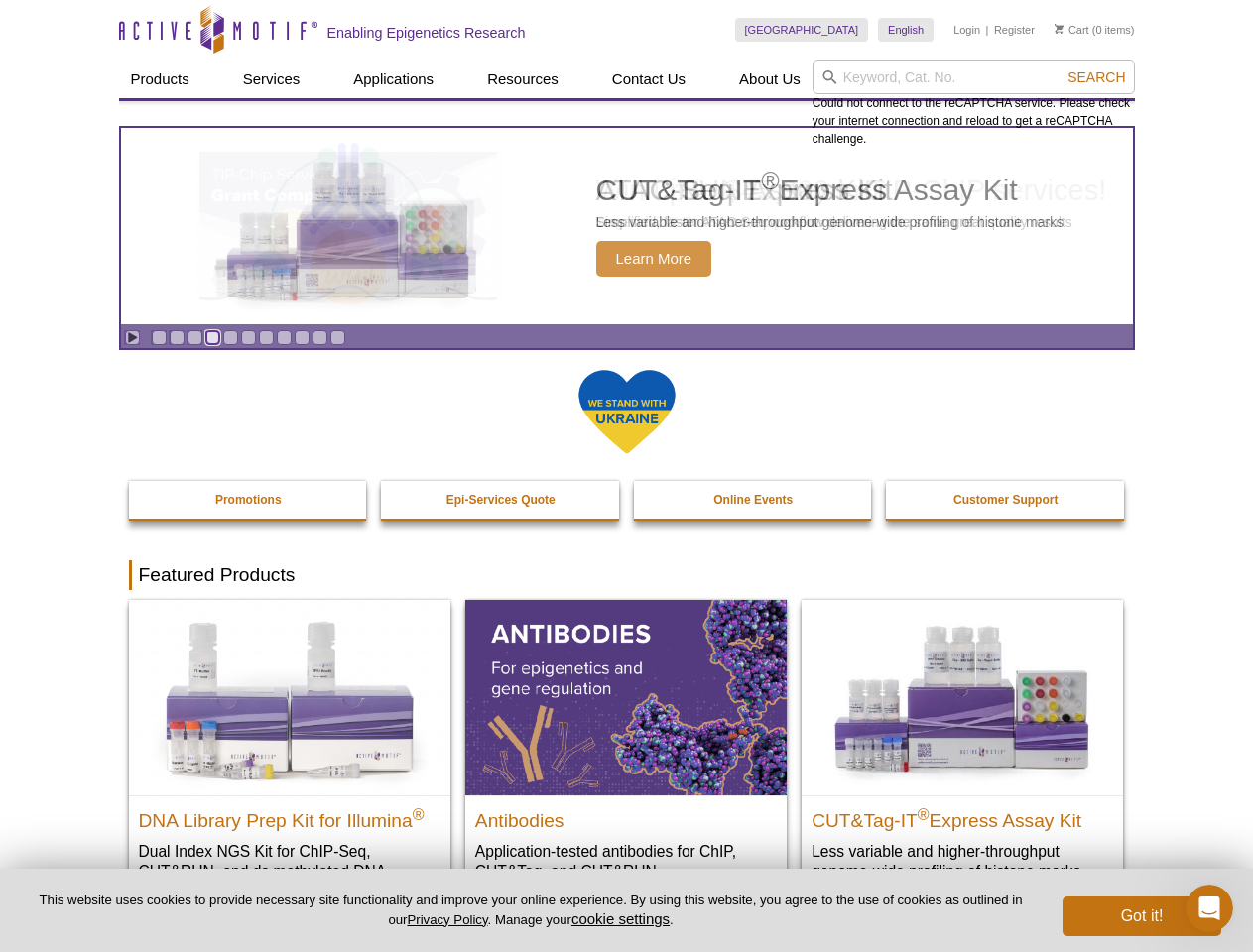  Describe the element at coordinates (966, 30) in the screenshot. I see `a: Login` at that location.